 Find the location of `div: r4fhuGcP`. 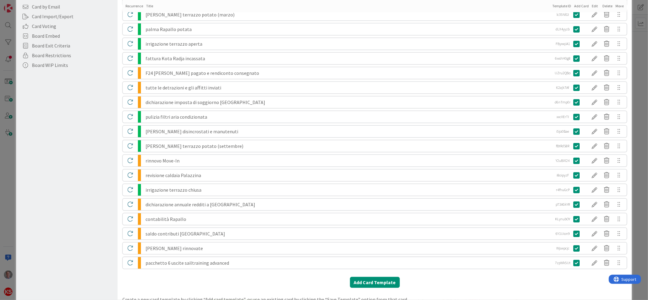

div: r4fhuGcP is located at coordinates (563, 190).